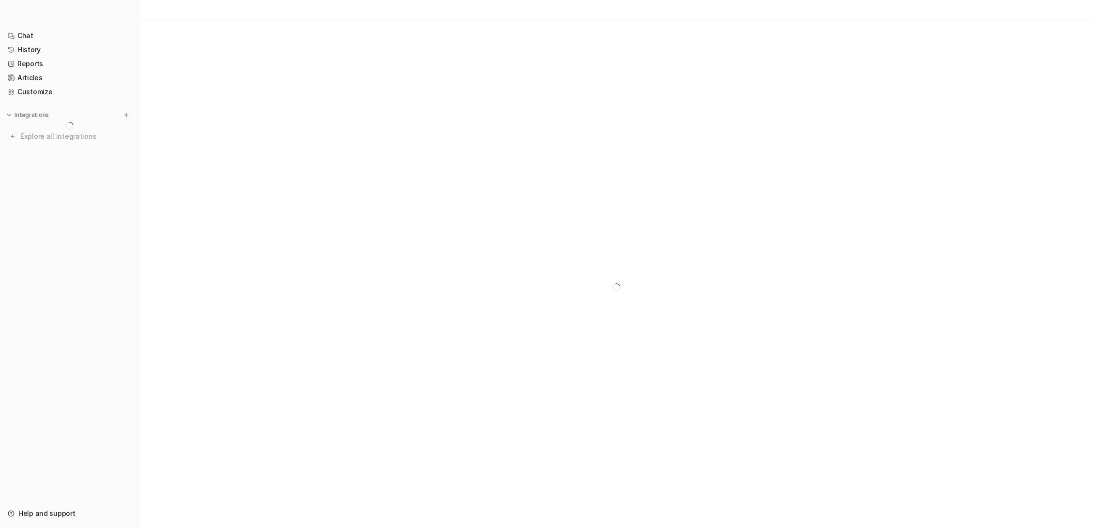 This screenshot has height=528, width=1093. I want to click on a: Reports, so click(69, 64).